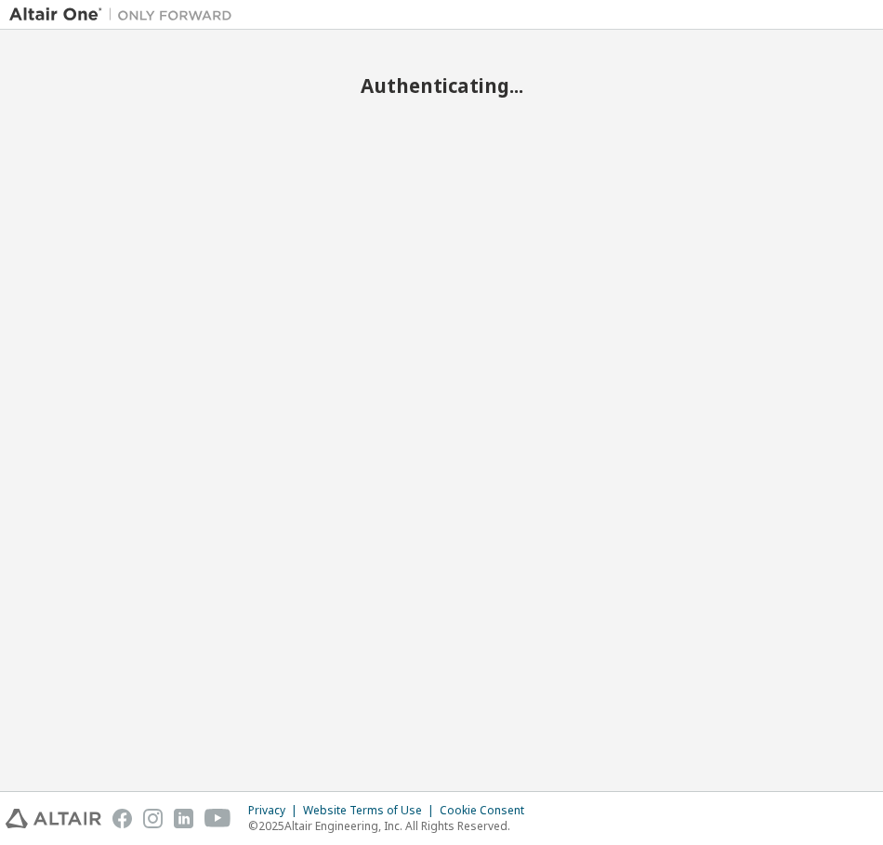  I want to click on div: Website Terms of Use, so click(371, 810).